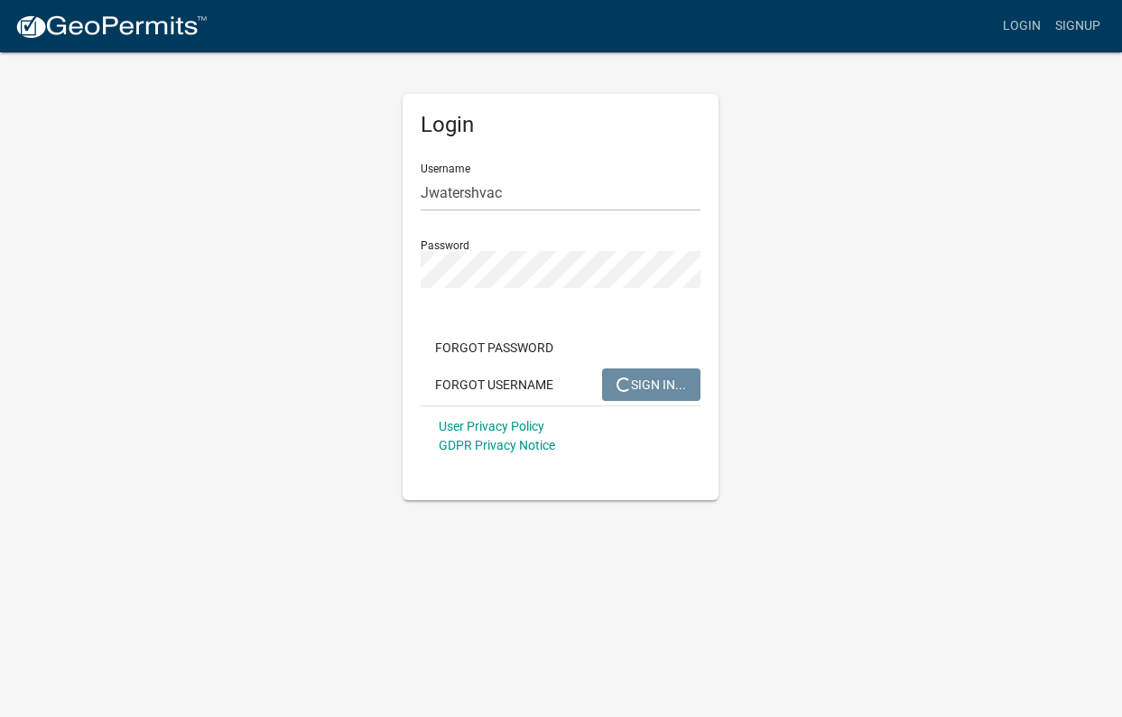 The height and width of the screenshot is (717, 1122). What do you see at coordinates (491, 426) in the screenshot?
I see `a: User Privacy Policy` at bounding box center [491, 426].